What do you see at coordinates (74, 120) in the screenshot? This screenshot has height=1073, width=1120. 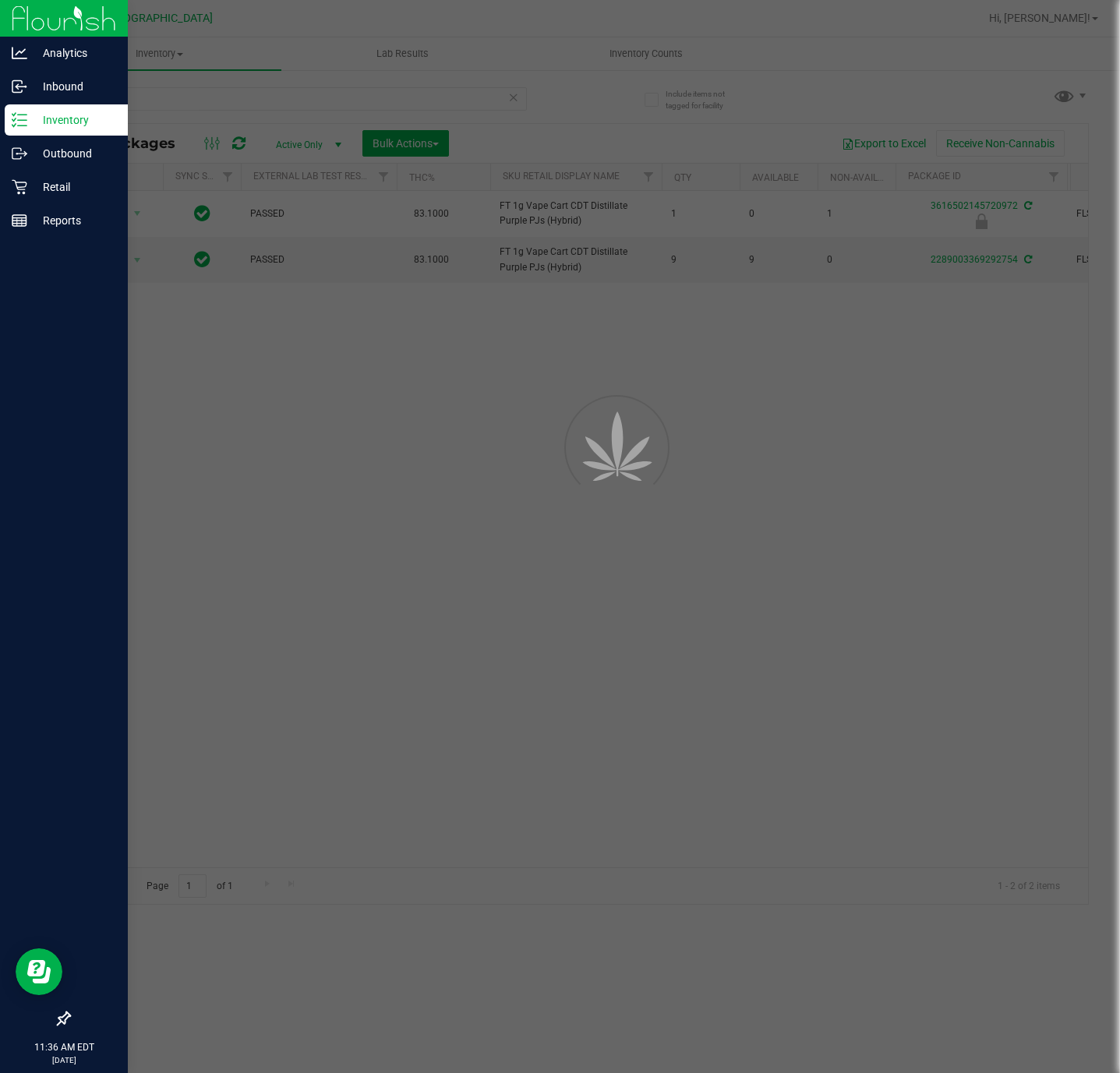 I see `p: Inventory` at bounding box center [74, 120].